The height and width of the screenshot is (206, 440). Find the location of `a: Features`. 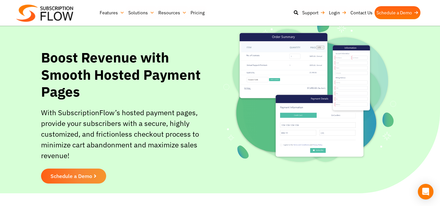

a: Features is located at coordinates (112, 13).